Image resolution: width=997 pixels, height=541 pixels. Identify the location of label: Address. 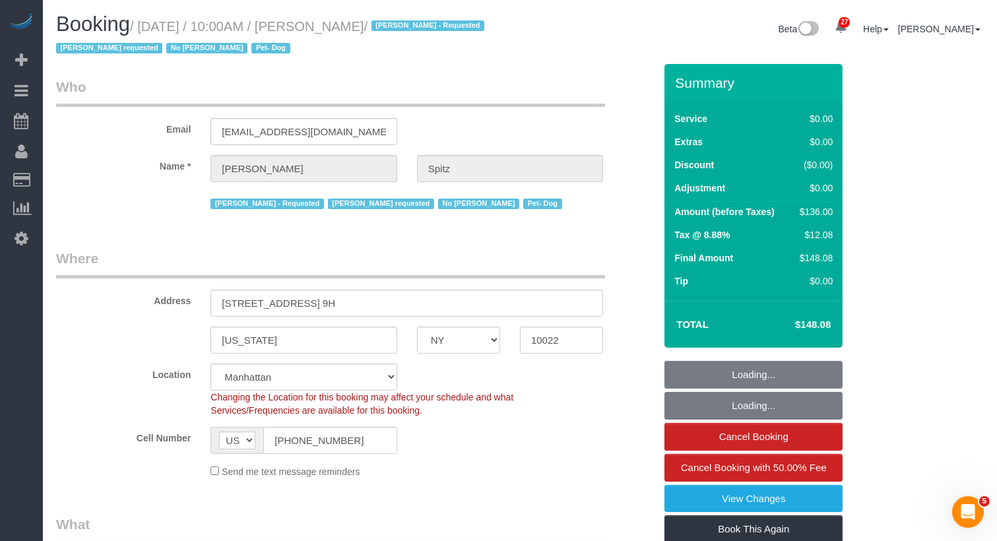
(123, 298).